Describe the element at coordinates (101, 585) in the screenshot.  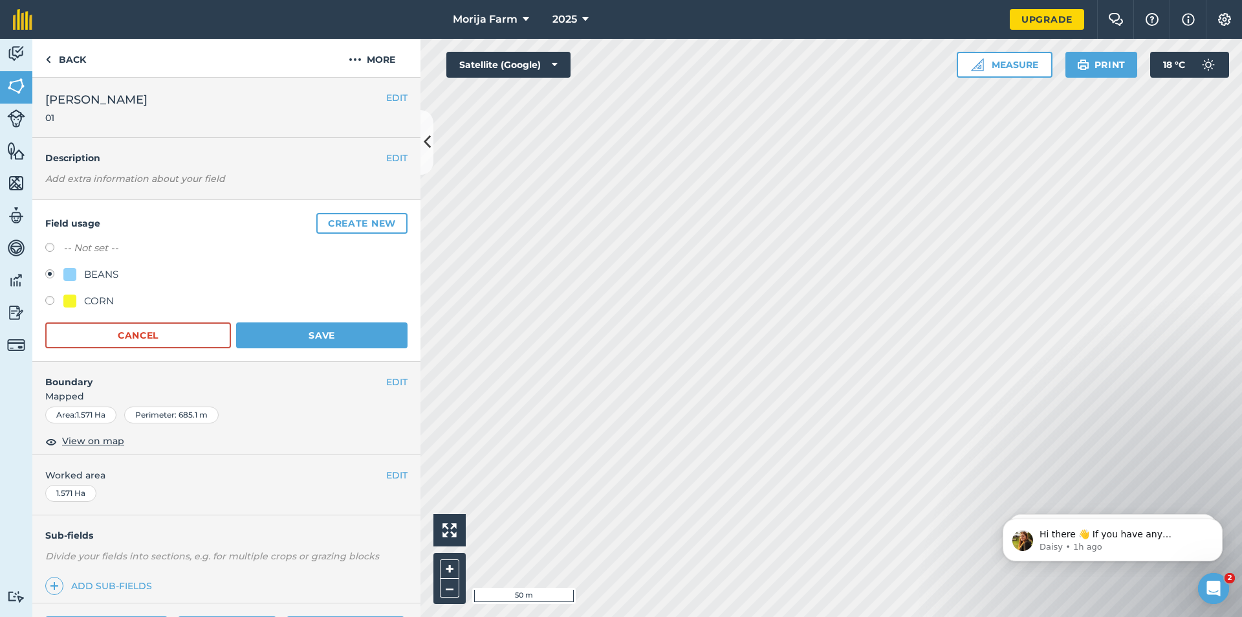
I see `a: Add sub-fields` at that location.